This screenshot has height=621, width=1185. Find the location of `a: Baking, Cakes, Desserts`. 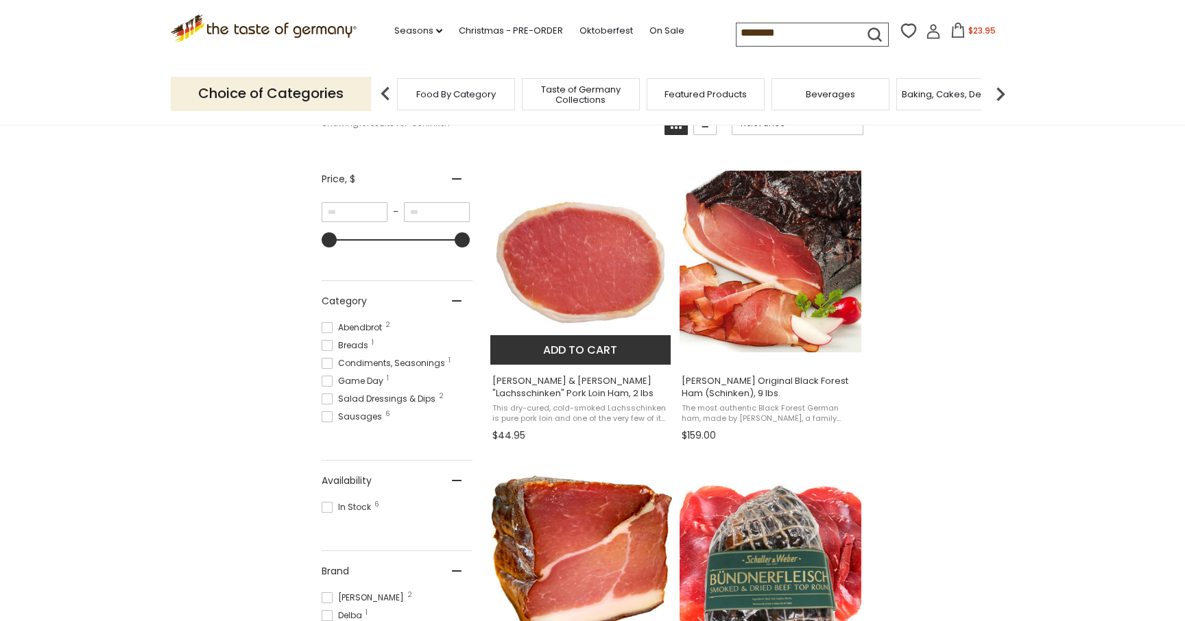

a: Baking, Cakes, Desserts is located at coordinates (954, 94).